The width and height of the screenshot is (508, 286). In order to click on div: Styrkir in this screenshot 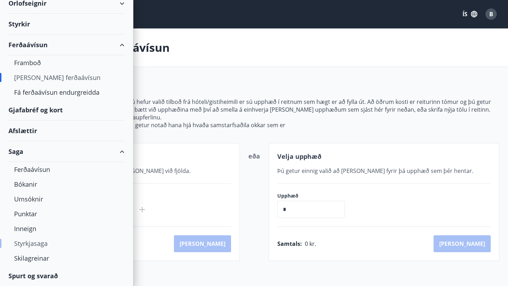, I will do `click(66, 24)`.